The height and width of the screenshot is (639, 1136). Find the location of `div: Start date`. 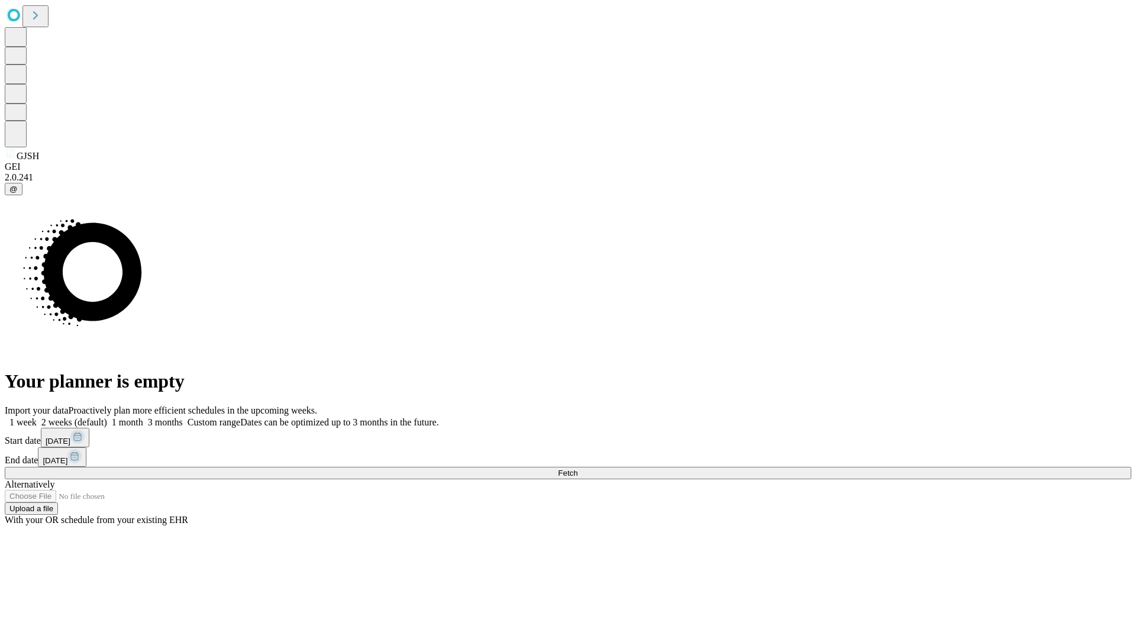

div: Start date is located at coordinates (568, 437).